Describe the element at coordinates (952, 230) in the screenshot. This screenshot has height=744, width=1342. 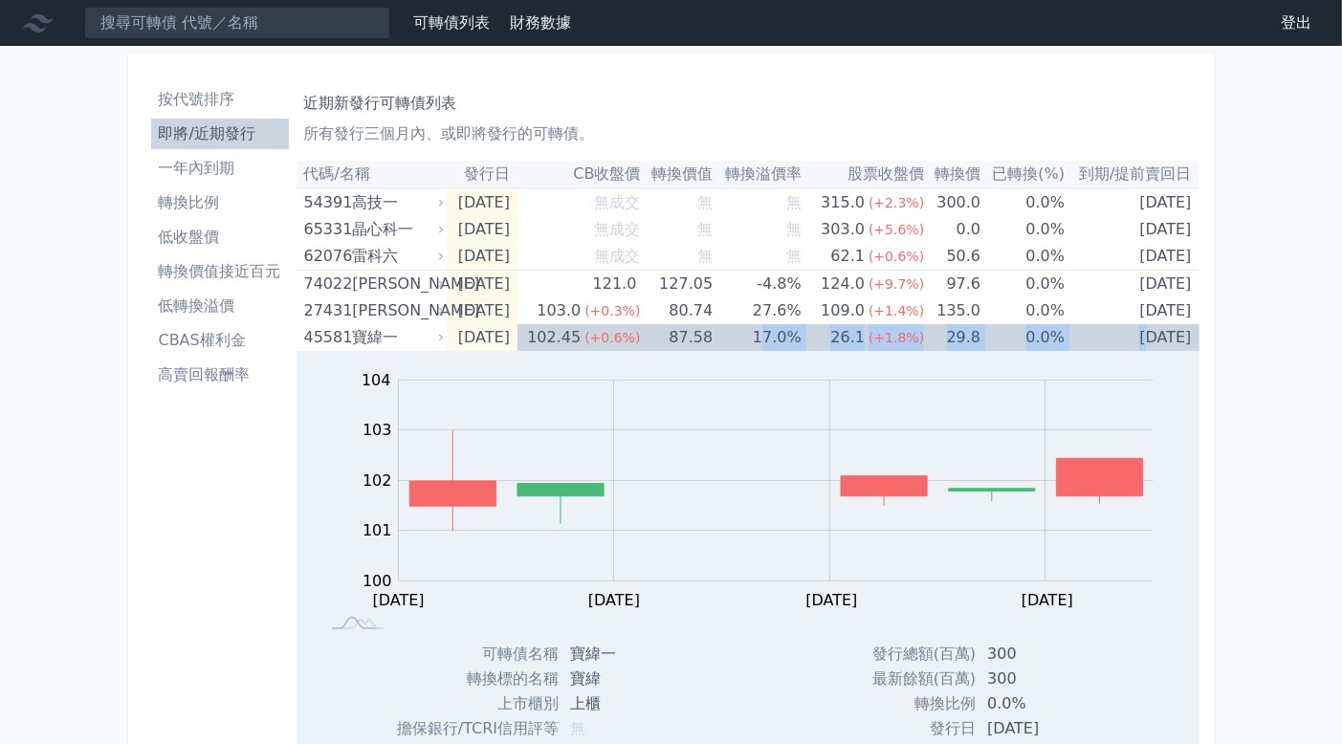
I see `td: 0.0` at that location.